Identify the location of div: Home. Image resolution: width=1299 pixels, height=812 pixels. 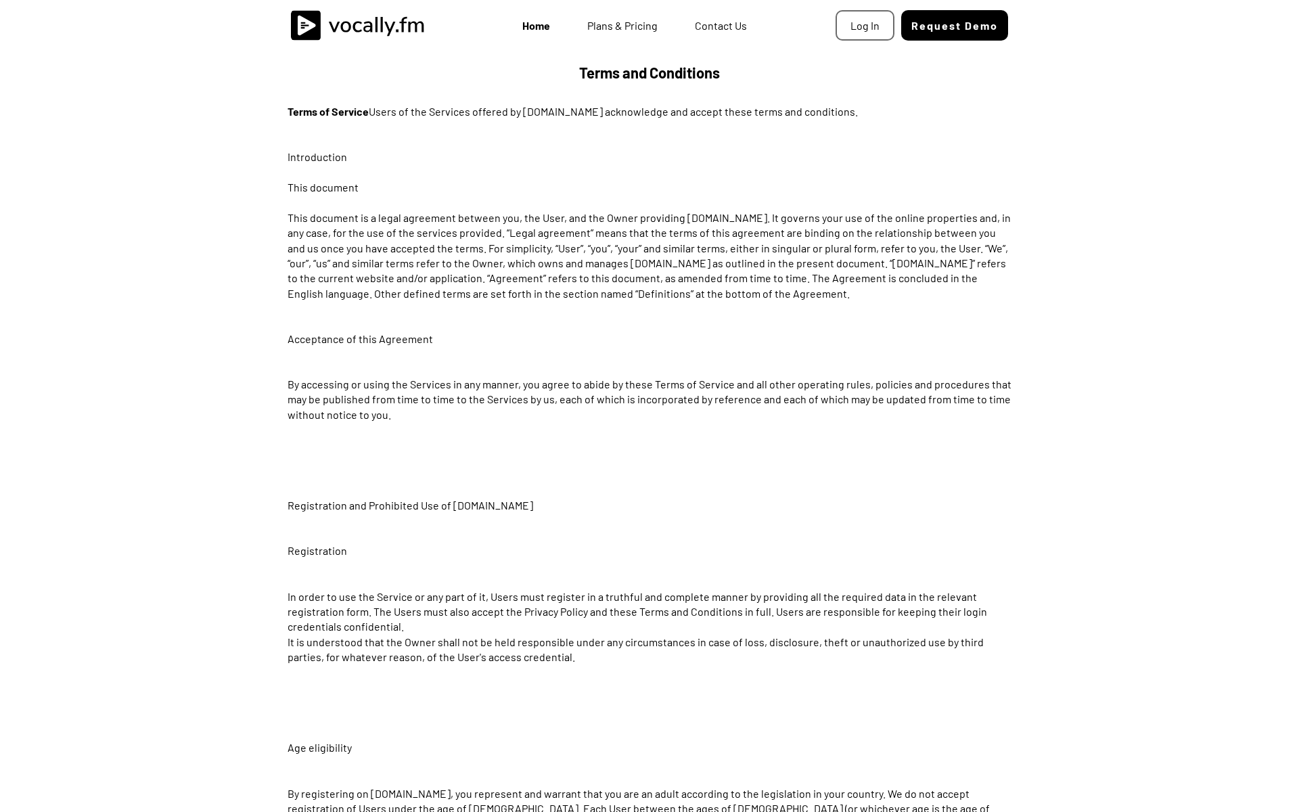
(536, 26).